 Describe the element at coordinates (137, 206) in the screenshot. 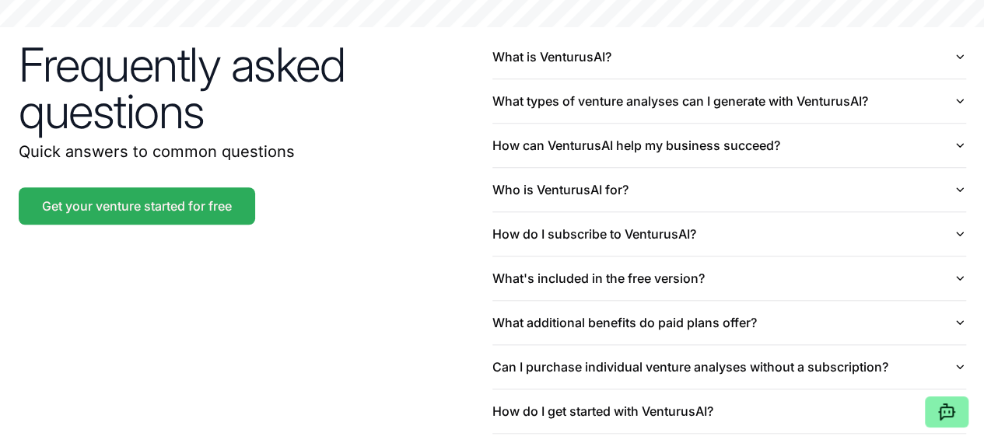

I see `a: Get your venture started for free` at that location.